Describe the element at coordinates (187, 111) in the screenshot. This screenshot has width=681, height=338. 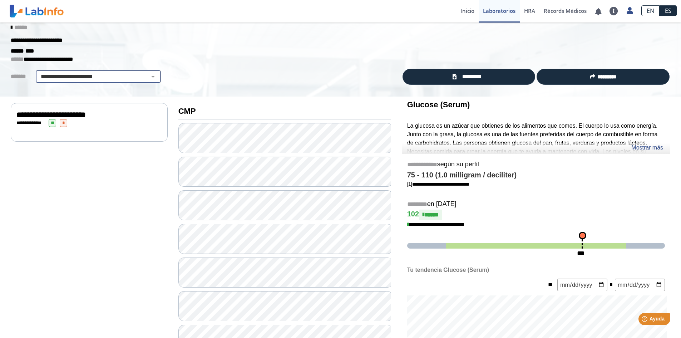
I see `b: CMP` at that location.